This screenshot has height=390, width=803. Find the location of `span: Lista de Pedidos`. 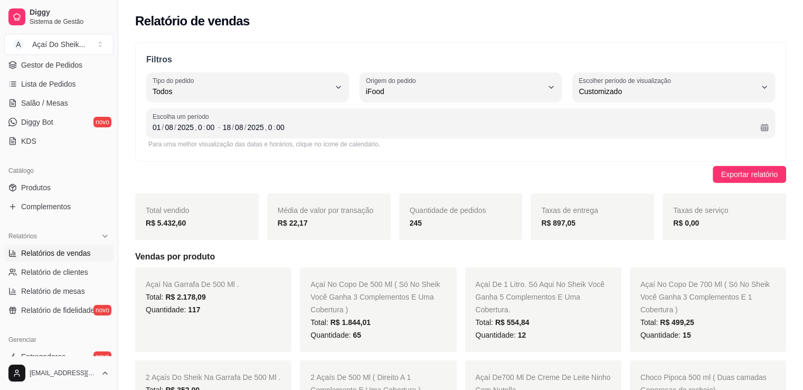

span: Lista de Pedidos is located at coordinates (49, 84).